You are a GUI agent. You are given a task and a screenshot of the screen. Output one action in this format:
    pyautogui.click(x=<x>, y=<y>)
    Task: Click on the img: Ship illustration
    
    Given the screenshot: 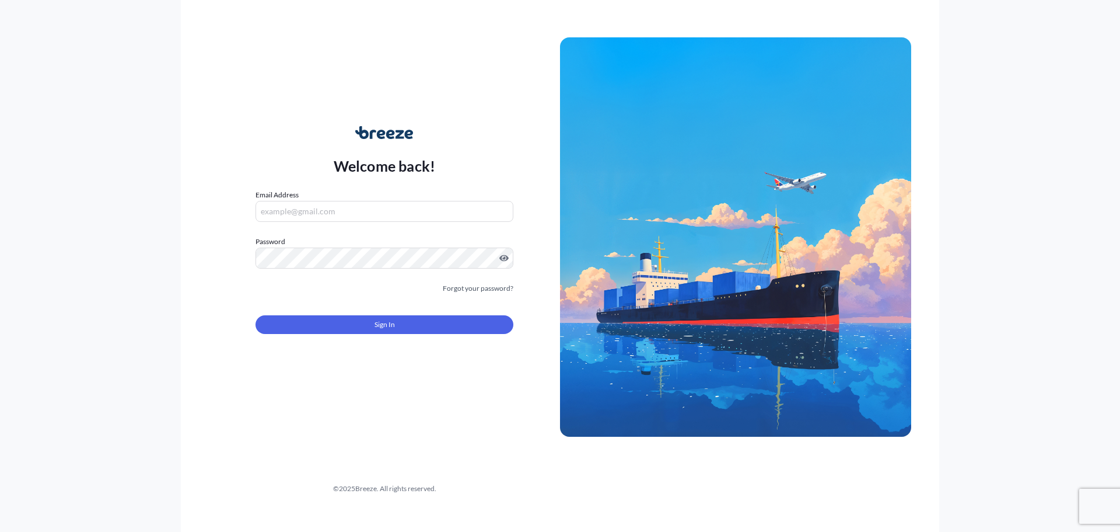 What is the action you would take?
    pyautogui.click(x=736, y=237)
    